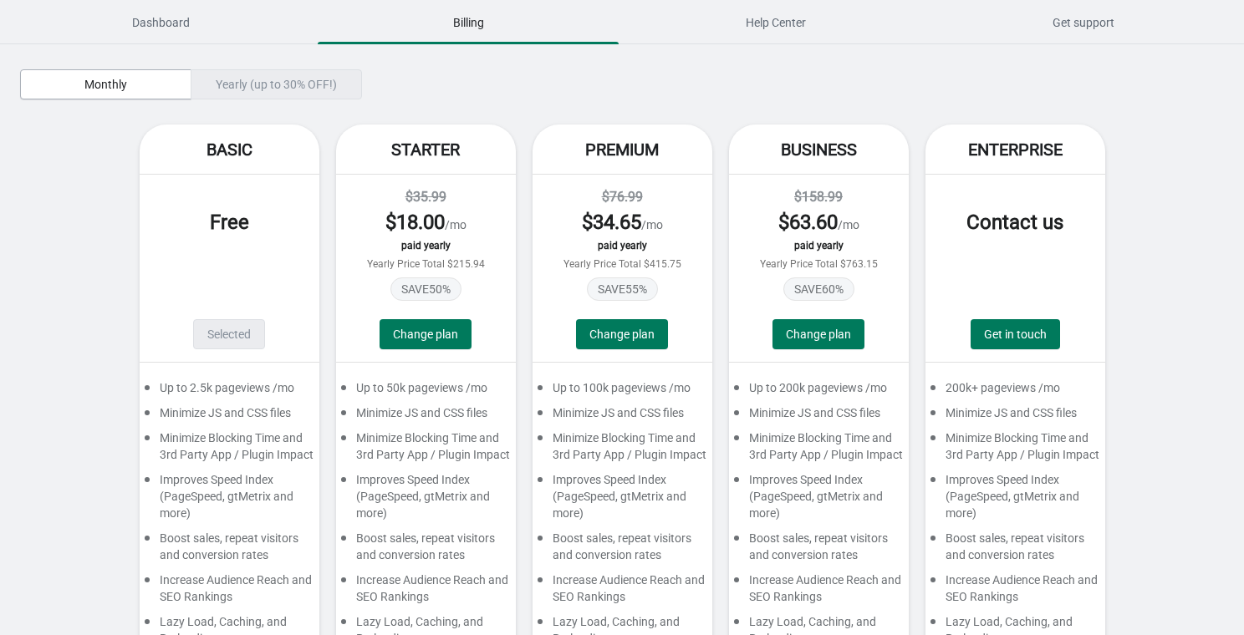 This screenshot has width=1244, height=635. What do you see at coordinates (1083, 23) in the screenshot?
I see `span: Get support` at bounding box center [1083, 23].